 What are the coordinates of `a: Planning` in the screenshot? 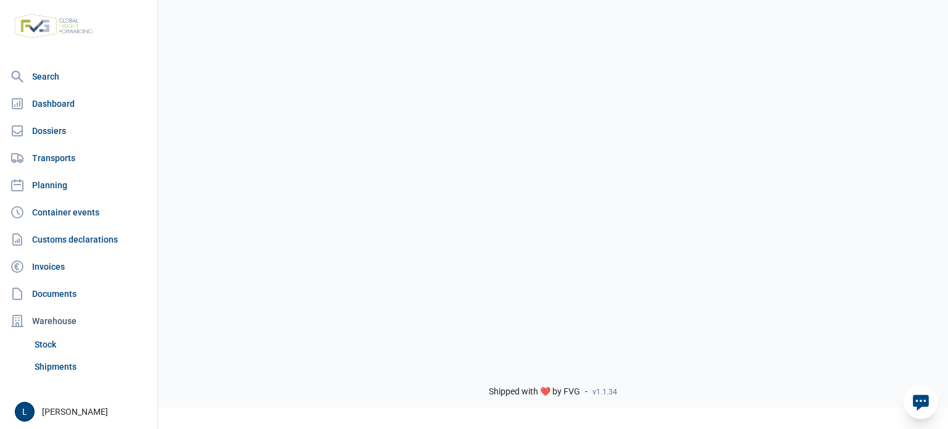 It's located at (78, 185).